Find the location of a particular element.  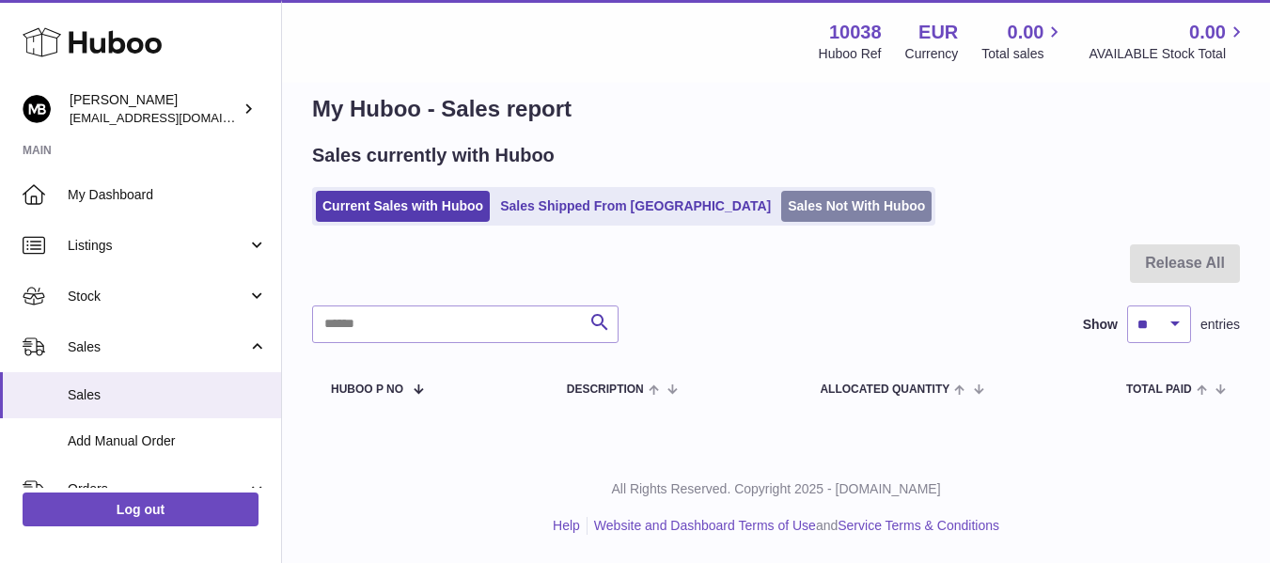

li: and is located at coordinates (794, 526).